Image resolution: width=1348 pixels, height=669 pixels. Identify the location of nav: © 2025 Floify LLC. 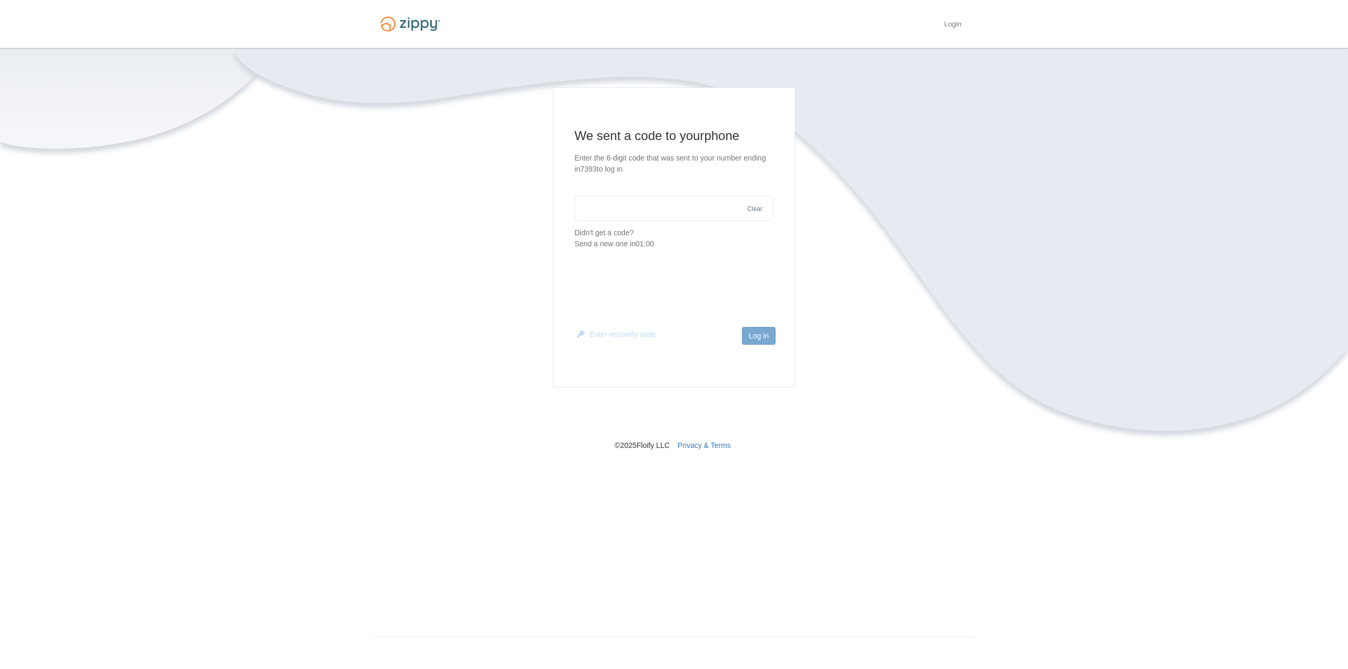
(674, 419).